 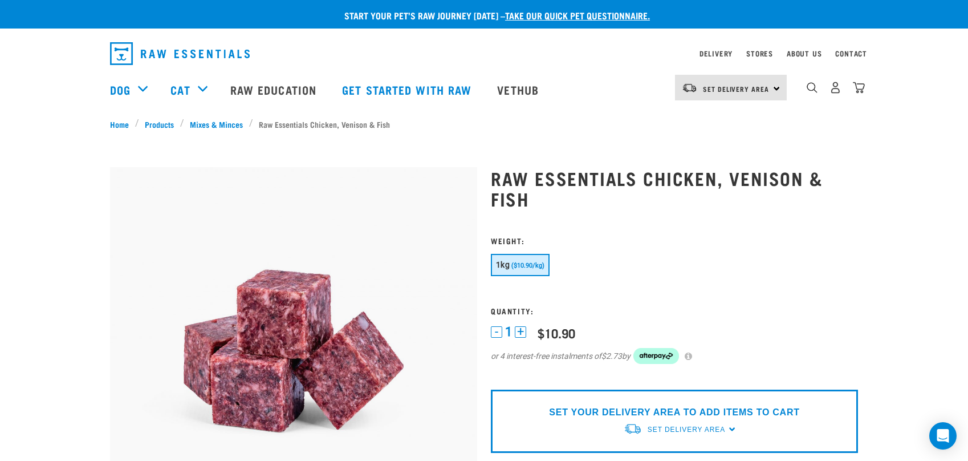 I want to click on div: or 4 interest-free instalments of by, so click(x=674, y=356).